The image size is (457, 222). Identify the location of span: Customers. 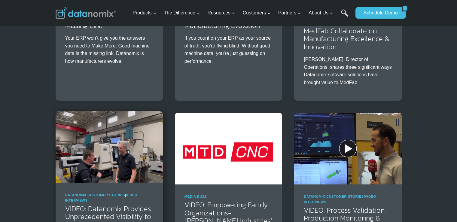
(257, 13).